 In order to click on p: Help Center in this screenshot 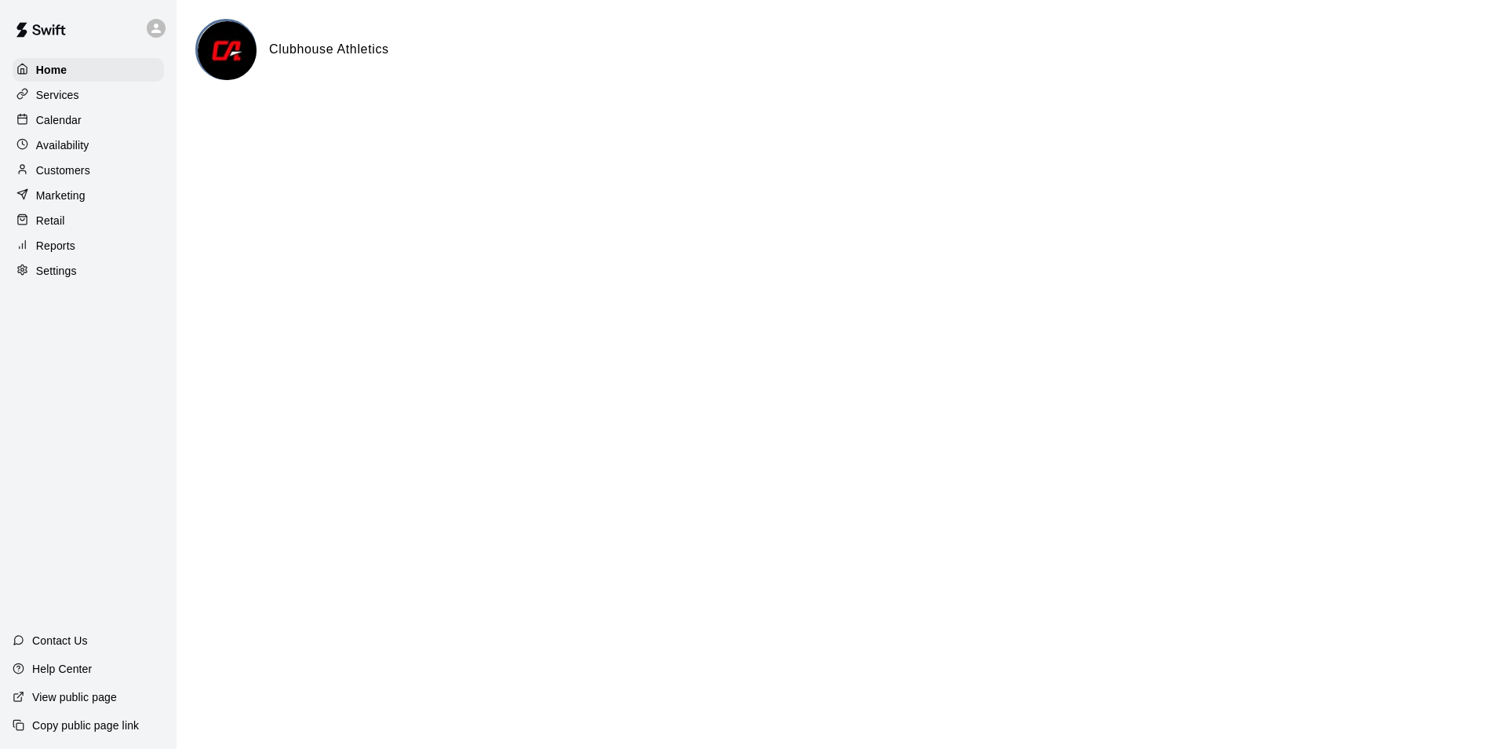, I will do `click(62, 669)`.